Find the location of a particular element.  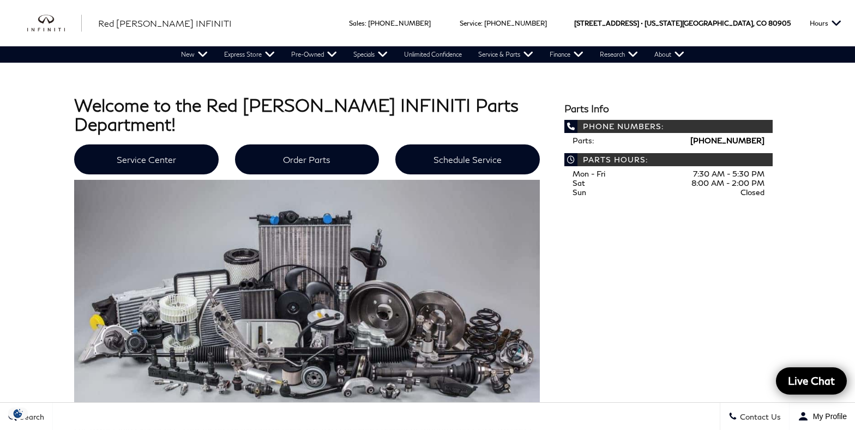

span: Parts Hours: is located at coordinates (669, 160).